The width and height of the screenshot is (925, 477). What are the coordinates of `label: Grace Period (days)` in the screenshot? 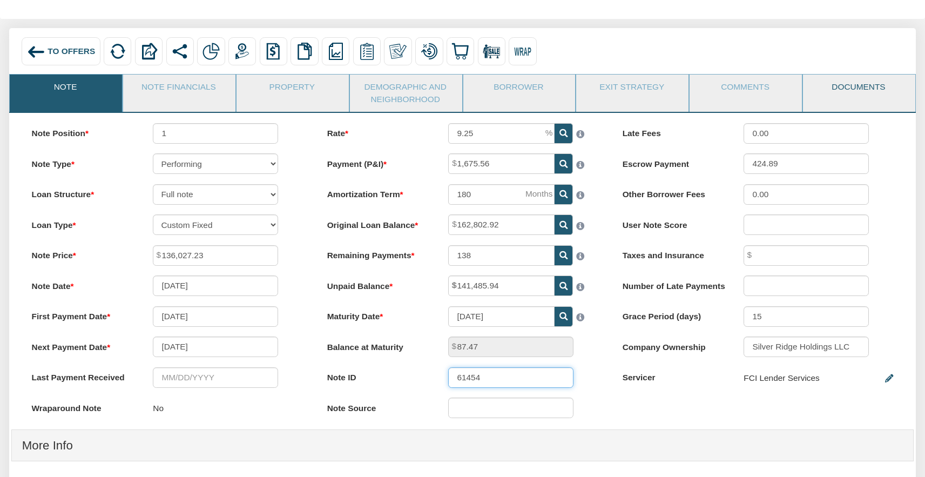 It's located at (673, 314).